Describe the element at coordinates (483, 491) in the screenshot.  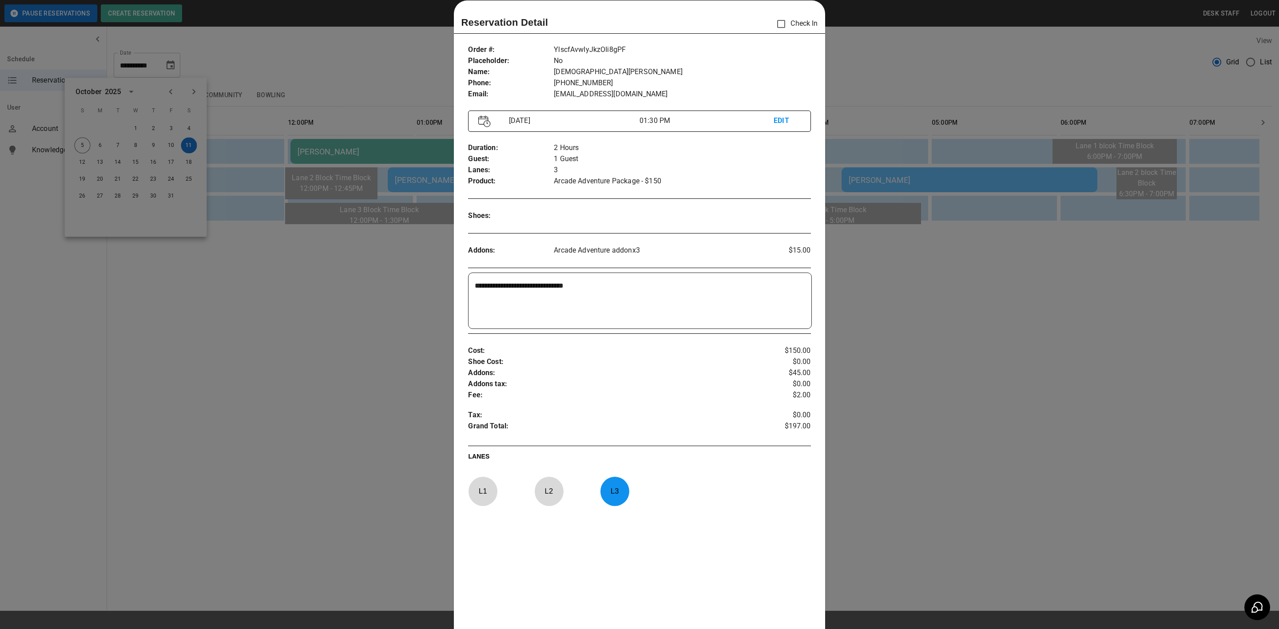
I see `p: L 1` at that location.